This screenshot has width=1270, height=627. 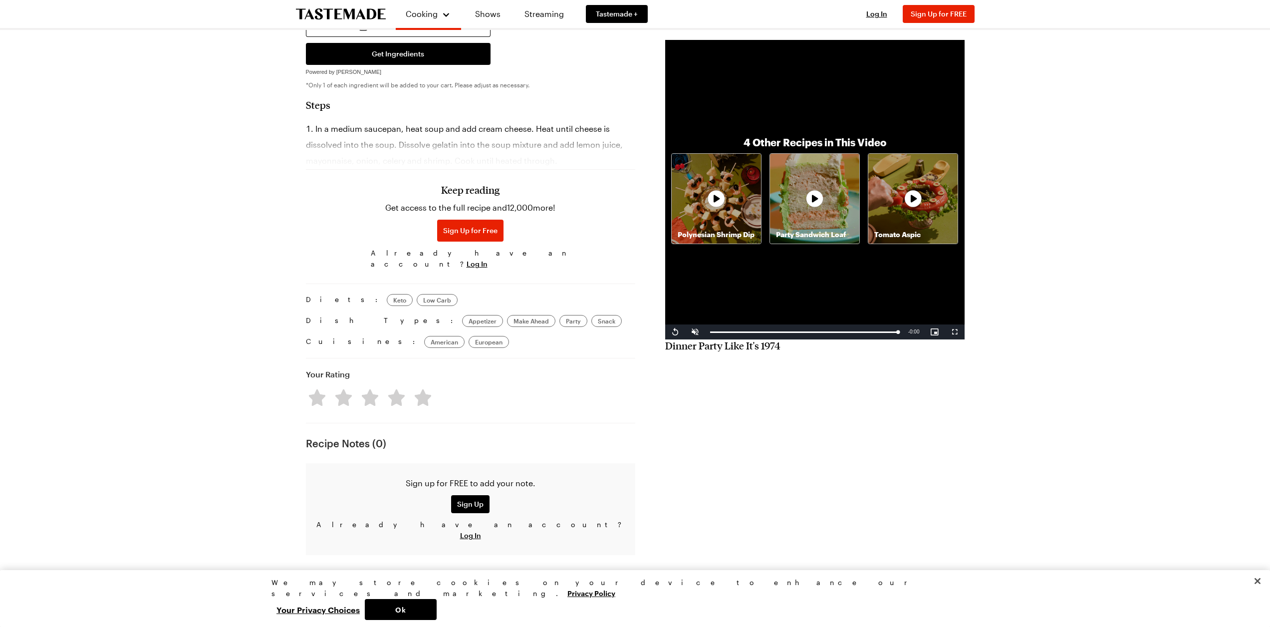 I want to click on h4: Recipe Notes ( 0 ), so click(x=471, y=443).